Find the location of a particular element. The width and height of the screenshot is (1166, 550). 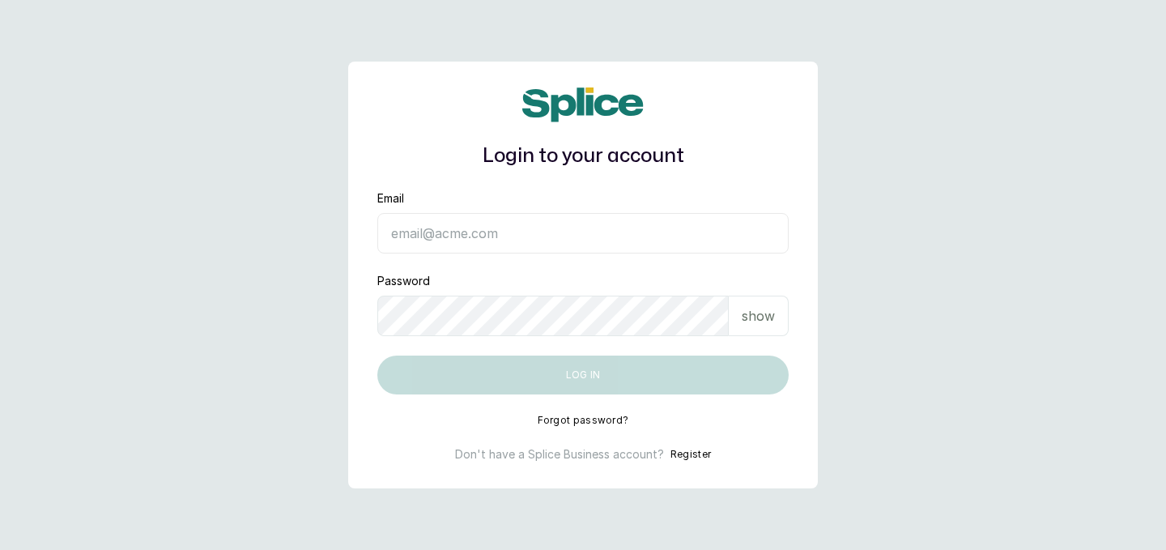

button: Forgot password? is located at coordinates (583, 420).